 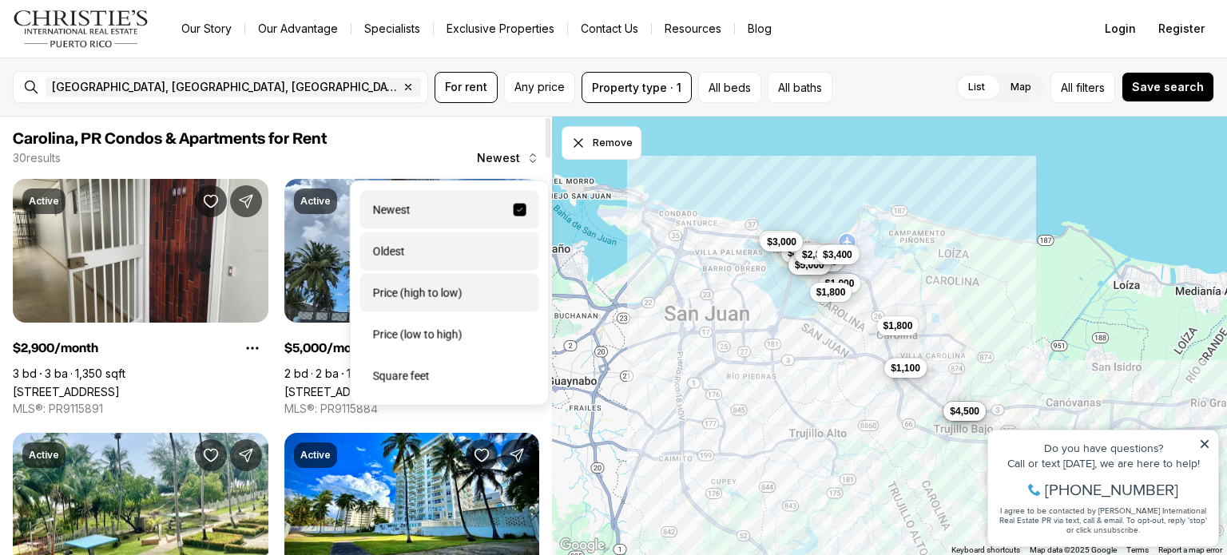 I want to click on button: Allfilters, so click(x=1083, y=87).